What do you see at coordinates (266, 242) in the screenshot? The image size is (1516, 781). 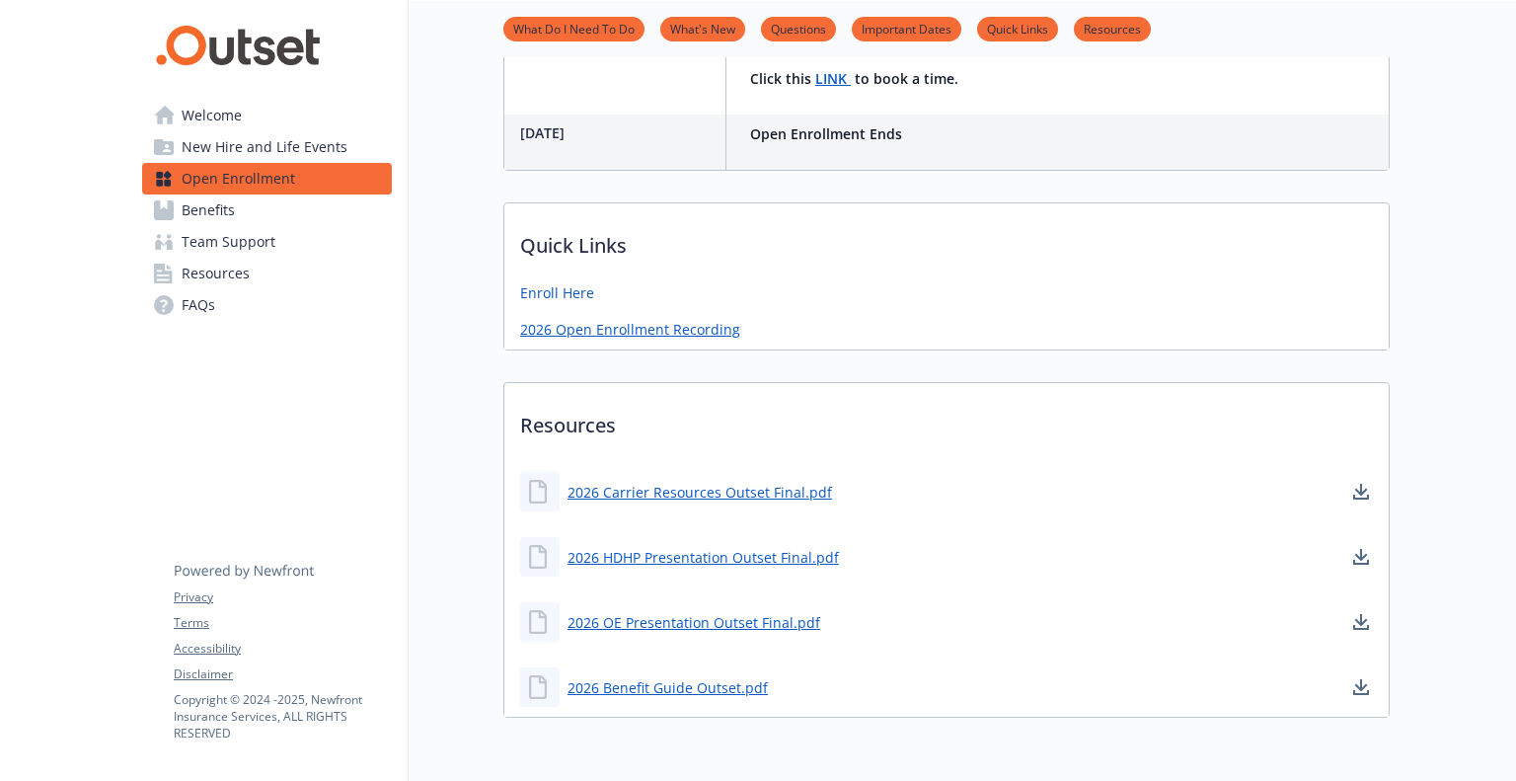 I see `a: Team Support` at bounding box center [266, 242].